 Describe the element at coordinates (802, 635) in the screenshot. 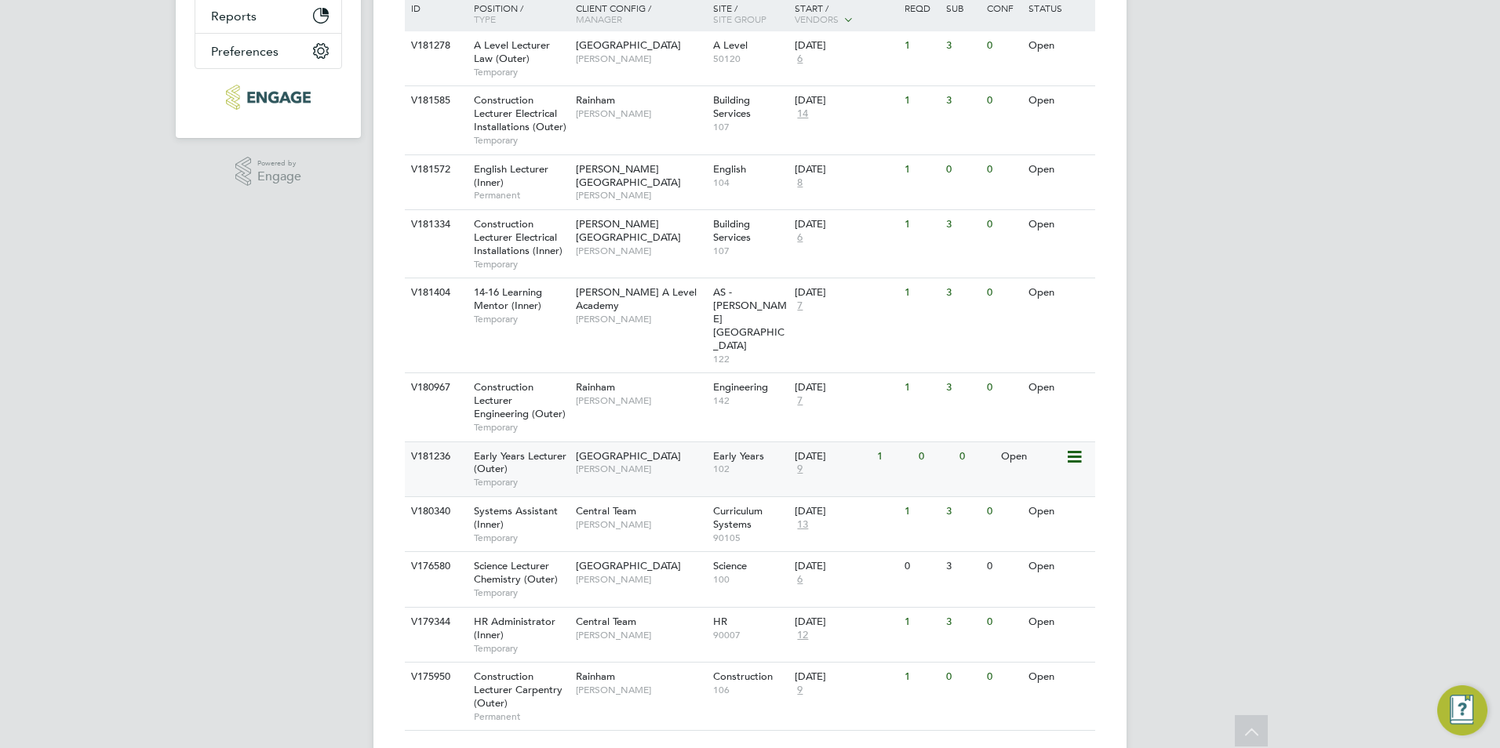

I see `span: 12` at that location.